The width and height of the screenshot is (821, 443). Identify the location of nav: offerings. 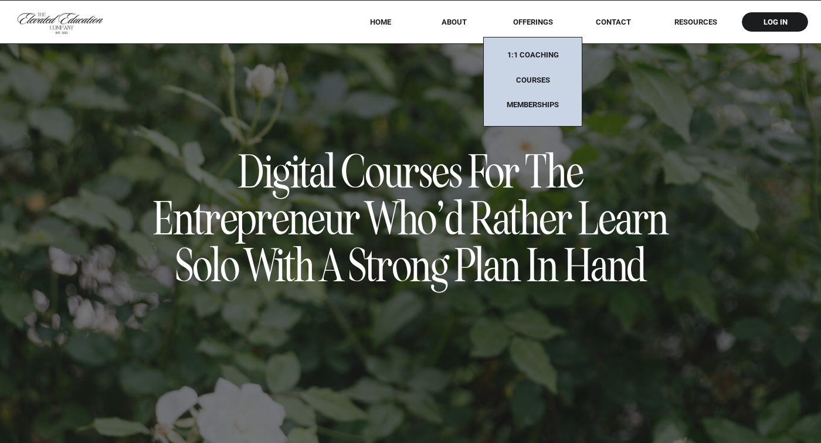
(533, 22).